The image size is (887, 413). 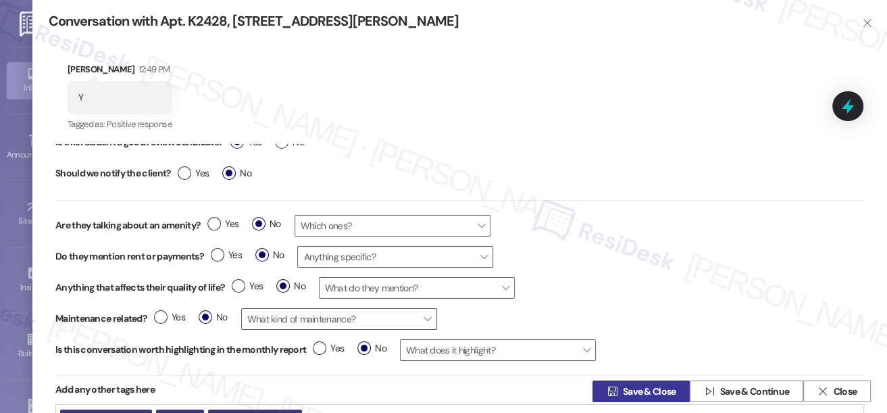 I want to click on label: Maintenance related?, so click(x=101, y=318).